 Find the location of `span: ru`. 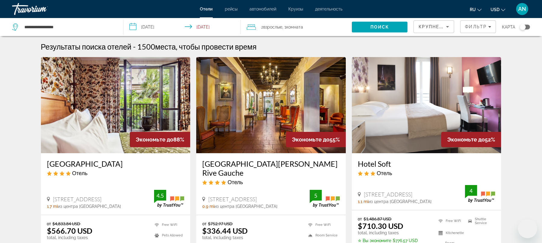

span: ru is located at coordinates (473, 10).